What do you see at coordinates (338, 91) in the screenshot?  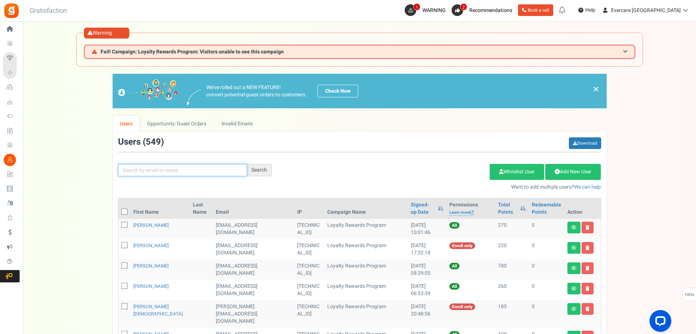 I see `a: Check Now` at bounding box center [338, 91].